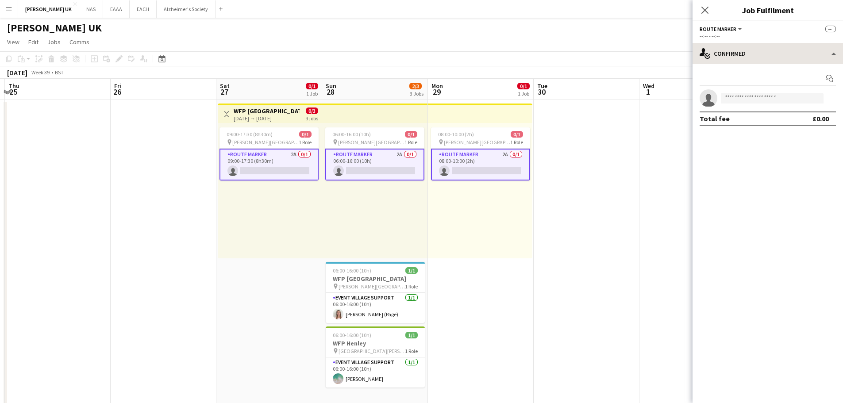 This screenshot has height=403, width=843. What do you see at coordinates (54, 42) in the screenshot?
I see `a: Jobs` at bounding box center [54, 42].